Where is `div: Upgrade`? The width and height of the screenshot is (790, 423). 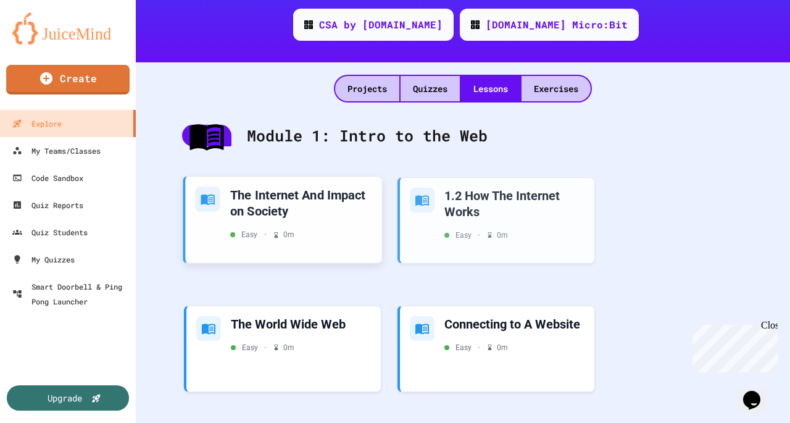
div: Upgrade is located at coordinates (65, 397).